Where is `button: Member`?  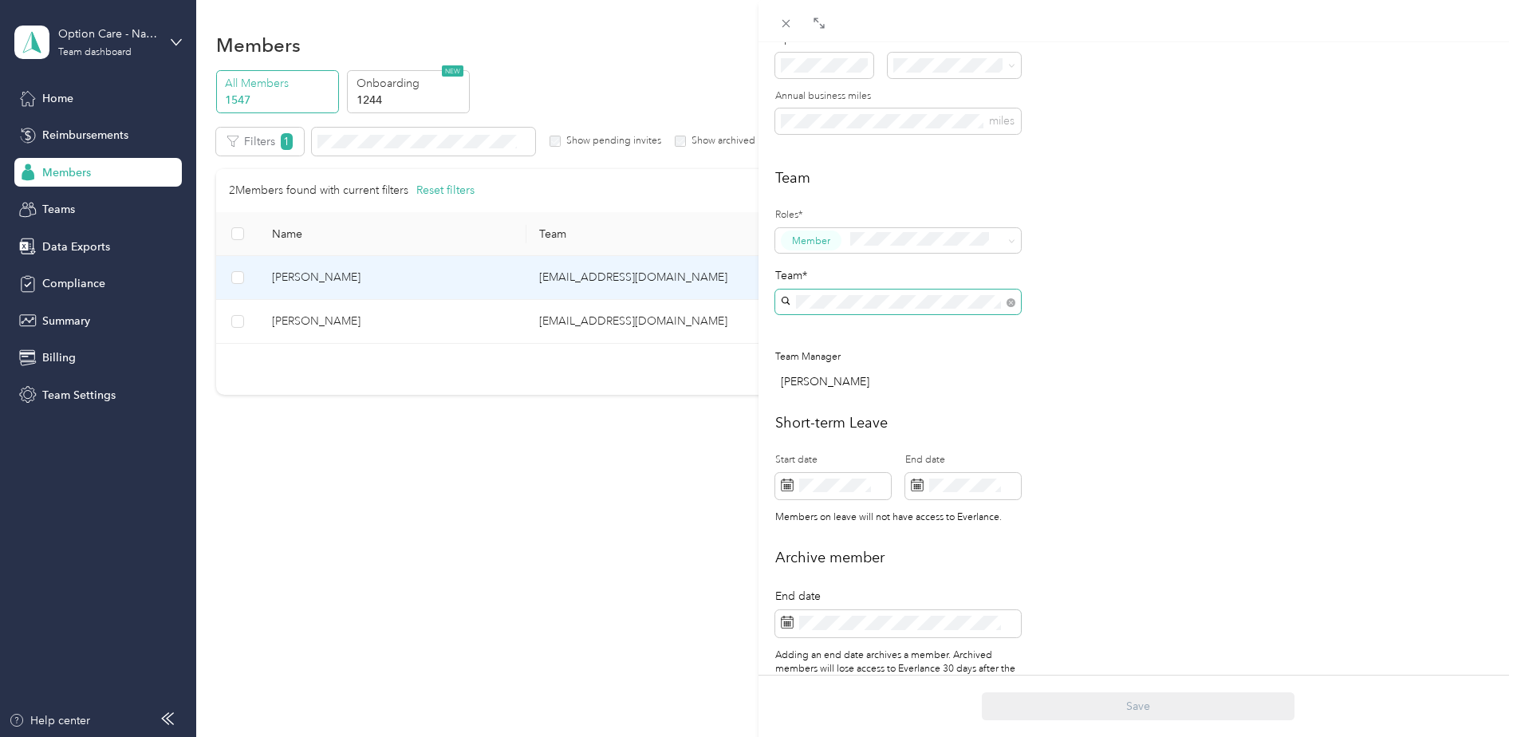
button: Member is located at coordinates (811, 240).